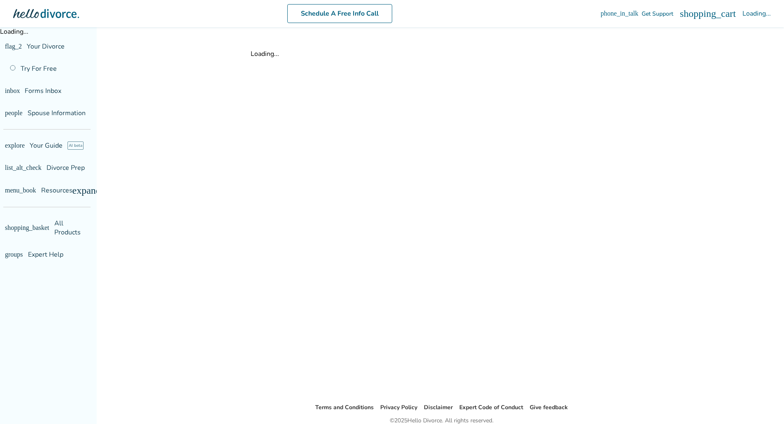  What do you see at coordinates (26, 191) in the screenshot?
I see `span: Resources` at bounding box center [26, 191].